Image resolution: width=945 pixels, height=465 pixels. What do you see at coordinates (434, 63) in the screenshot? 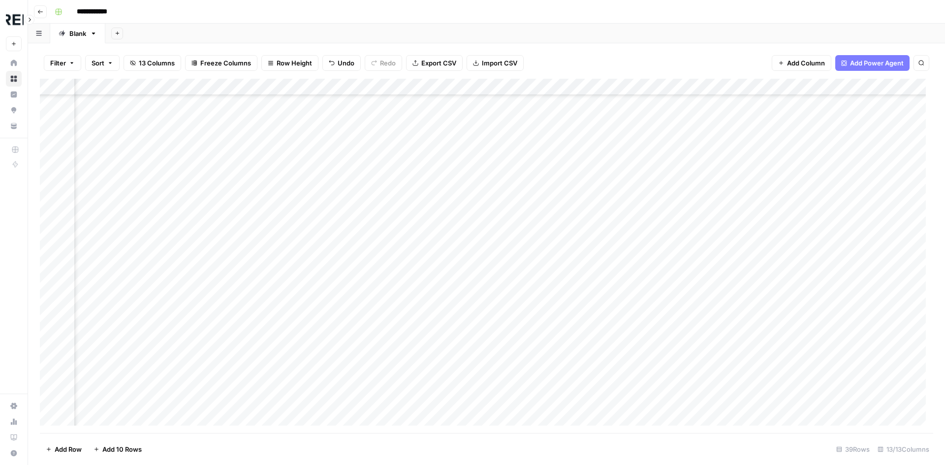
I see `button: Export CSV` at bounding box center [434, 63].